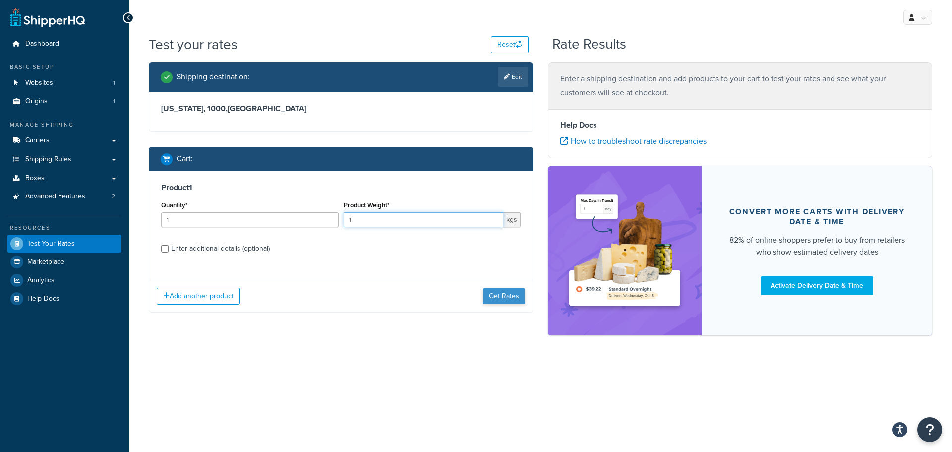  I want to click on div: Manage Shipping, so click(64, 124).